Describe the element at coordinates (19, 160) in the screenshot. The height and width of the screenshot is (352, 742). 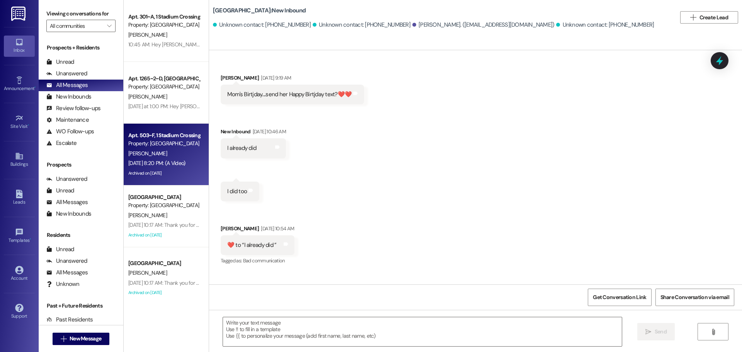
I see `a: Buildings` at that location.